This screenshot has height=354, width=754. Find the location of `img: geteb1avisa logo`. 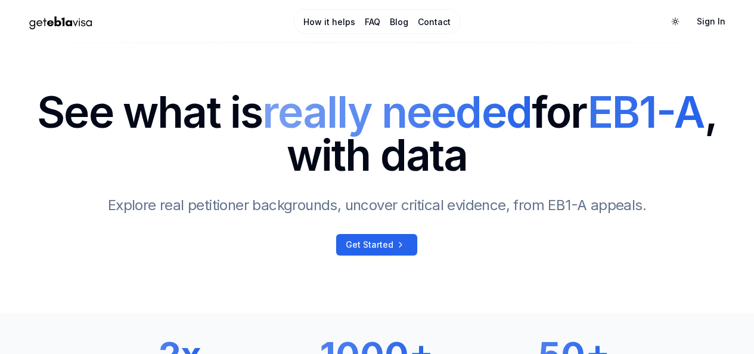

img: geteb1avisa logo is located at coordinates (61, 21).